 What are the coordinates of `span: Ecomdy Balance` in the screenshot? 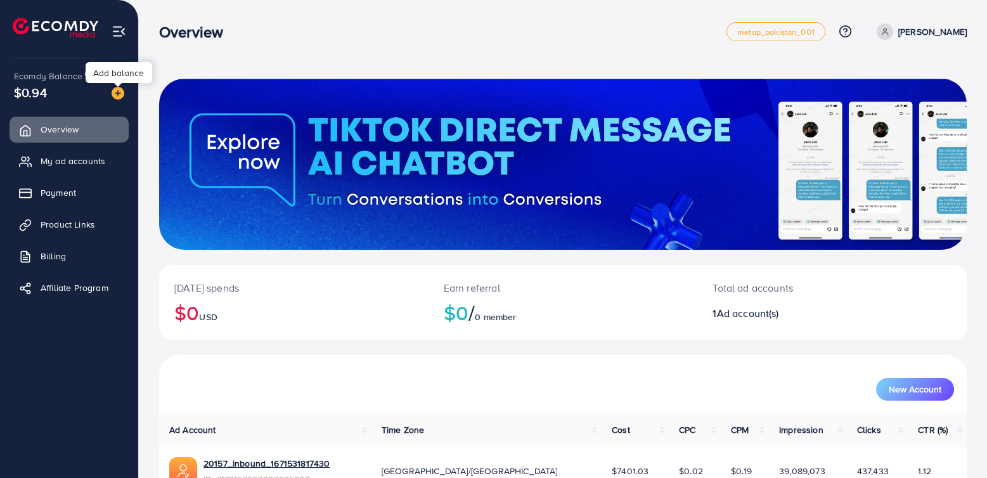 It's located at (48, 76).